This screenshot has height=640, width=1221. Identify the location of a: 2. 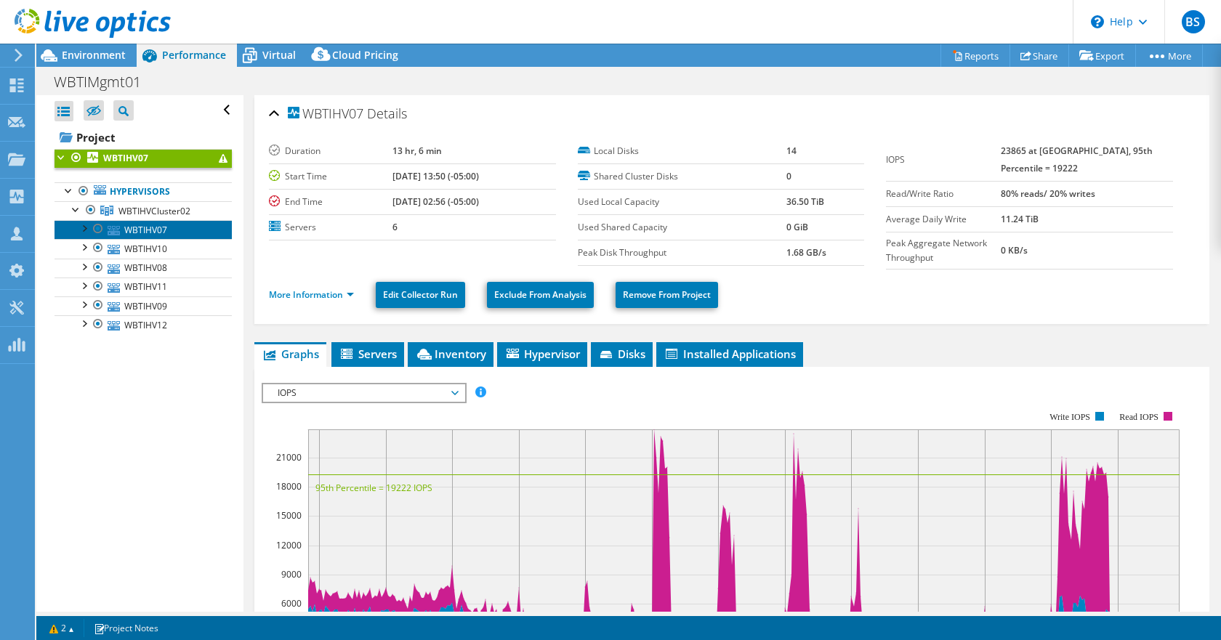
(62, 628).